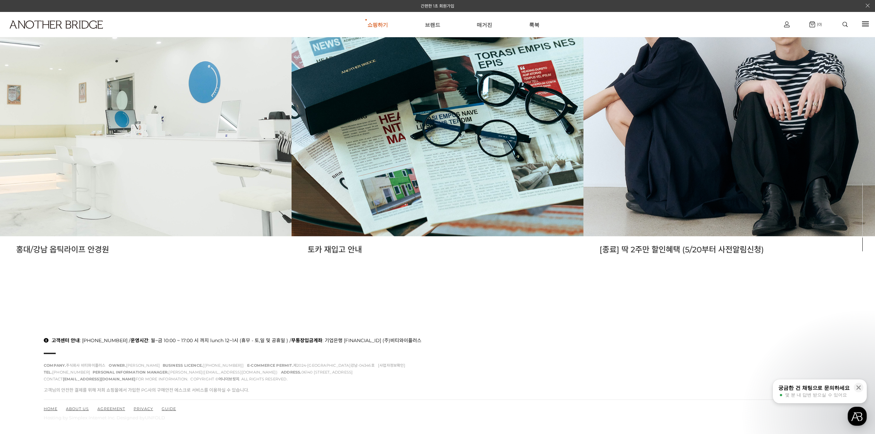 Image resolution: width=875 pixels, height=434 pixels. Describe the element at coordinates (729, 249) in the screenshot. I see `p: [종료] 딱 2주만 할인혜택 (5/20부터 사전알림신청)` at that location.